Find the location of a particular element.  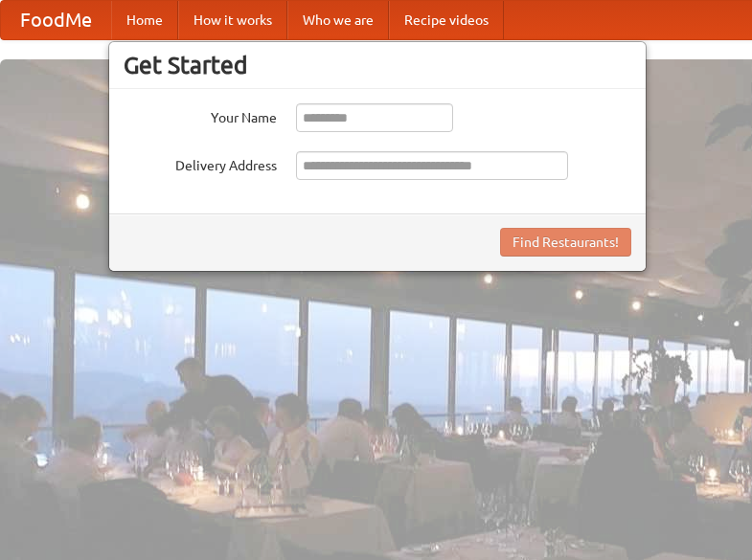

h3: Get Started is located at coordinates (377, 65).